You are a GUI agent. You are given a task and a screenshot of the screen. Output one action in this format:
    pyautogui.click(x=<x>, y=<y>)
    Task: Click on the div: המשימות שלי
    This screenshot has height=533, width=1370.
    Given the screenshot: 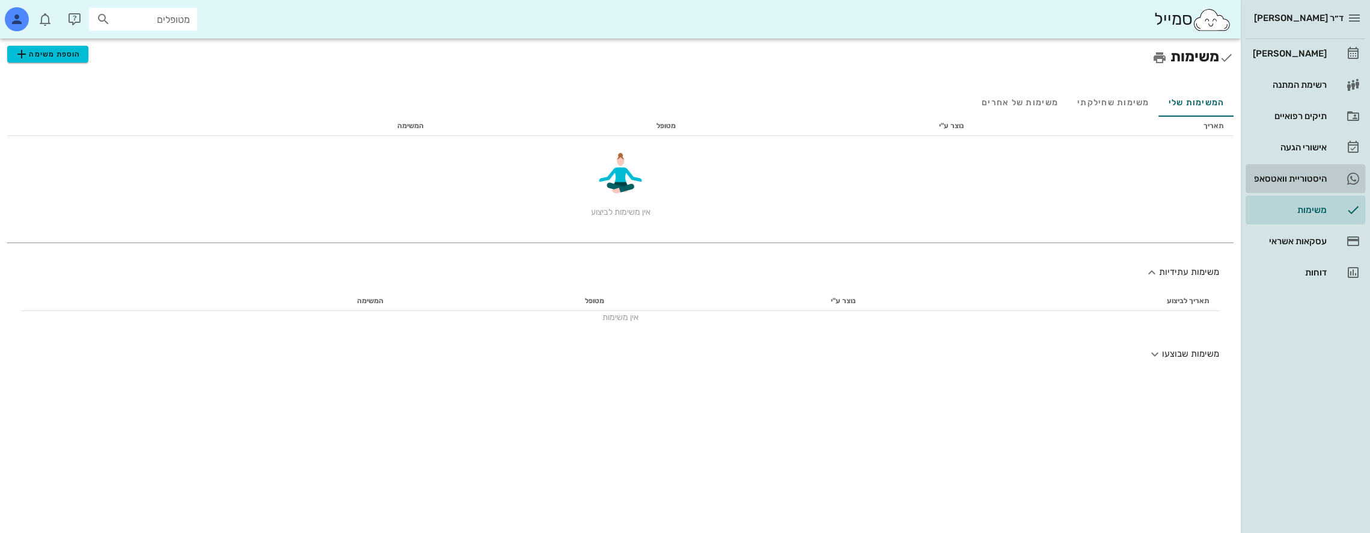 What is the action you would take?
    pyautogui.click(x=1196, y=102)
    